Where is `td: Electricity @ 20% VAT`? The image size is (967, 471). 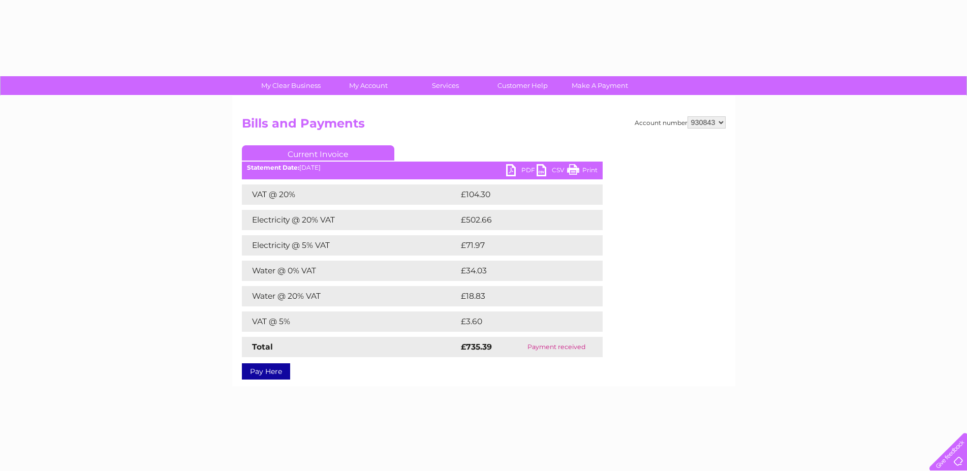
td: Electricity @ 20% VAT is located at coordinates (350, 220).